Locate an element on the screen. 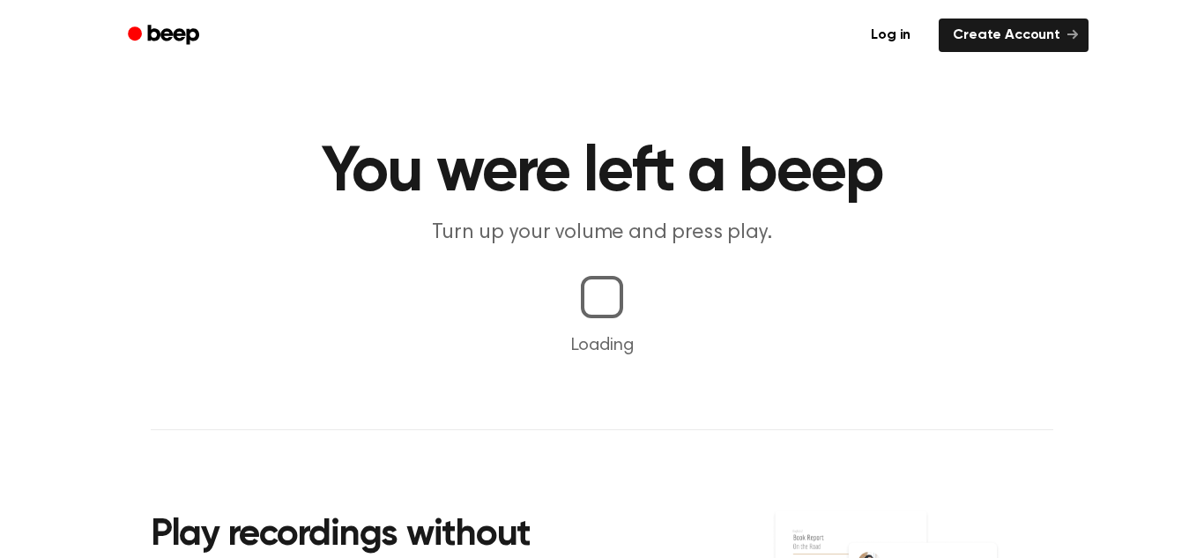  a: Create Account is located at coordinates (1014, 35).